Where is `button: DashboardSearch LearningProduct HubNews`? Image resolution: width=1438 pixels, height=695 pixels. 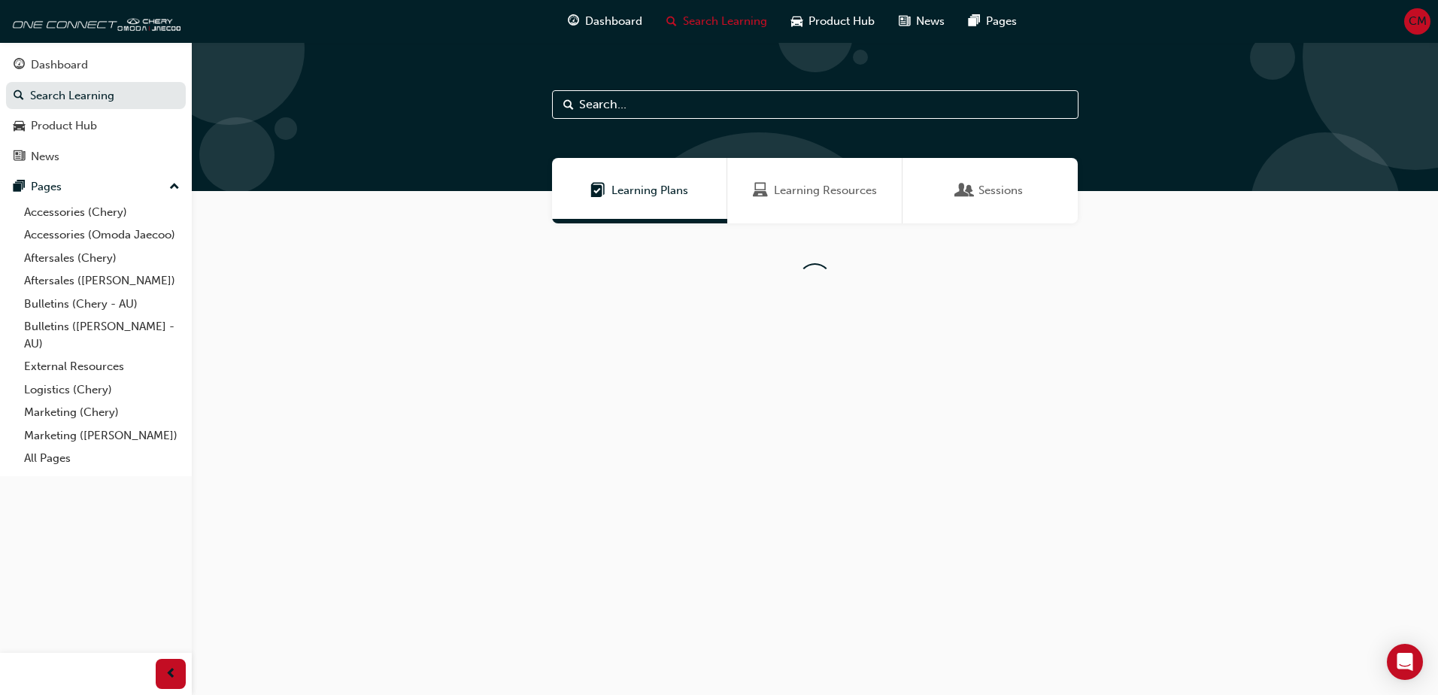
button: DashboardSearch LearningProduct HubNews is located at coordinates (96, 111).